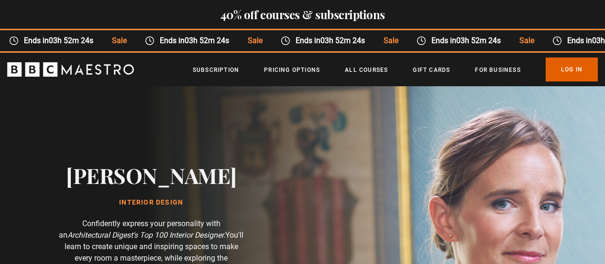 Image resolution: width=605 pixels, height=264 pixels. What do you see at coordinates (70, 69) in the screenshot?
I see `svg: BBC Maestro` at bounding box center [70, 69].